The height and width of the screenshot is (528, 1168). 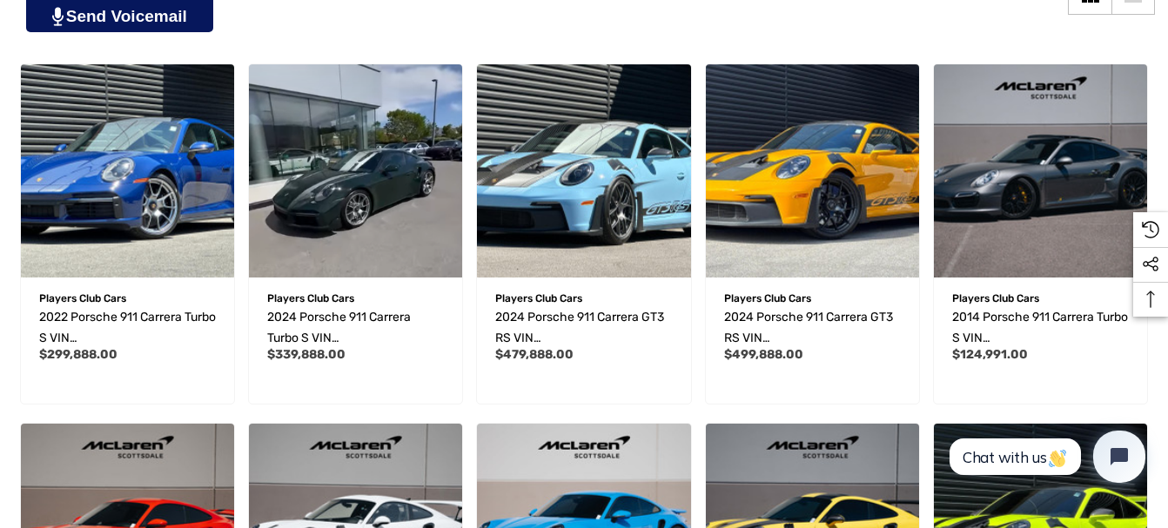 What do you see at coordinates (1150, 230) in the screenshot?
I see `svg: Recently Viewed` at bounding box center [1150, 230].